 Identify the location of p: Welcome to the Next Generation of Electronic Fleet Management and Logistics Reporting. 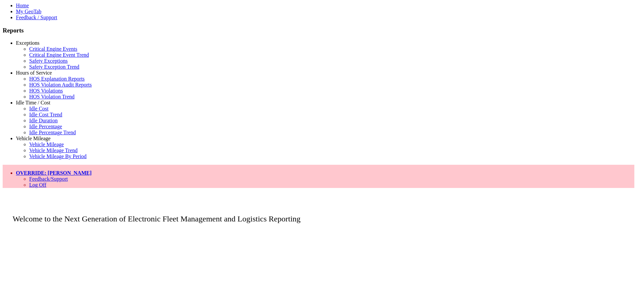
(318, 214).